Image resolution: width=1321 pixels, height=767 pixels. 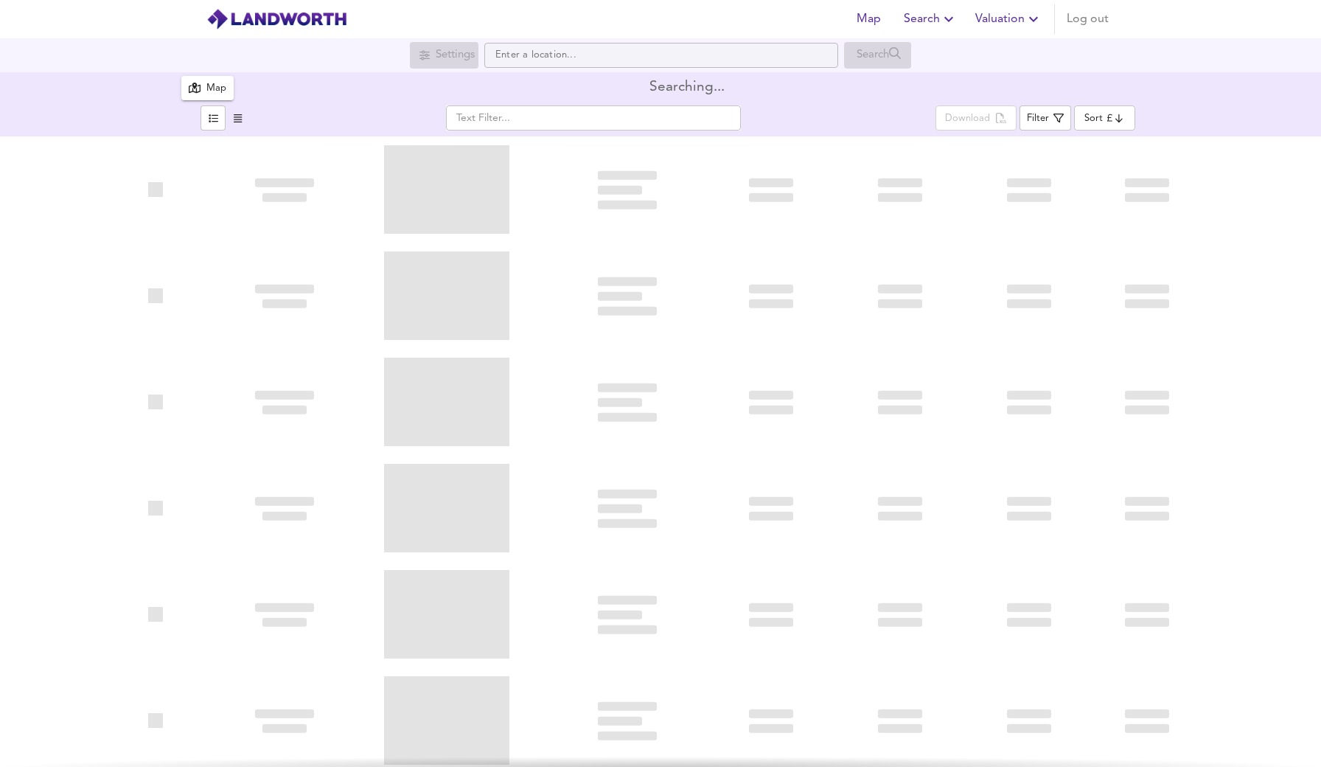 What do you see at coordinates (593, 118) in the screenshot?
I see `input: Text Filter...` at bounding box center [593, 118].